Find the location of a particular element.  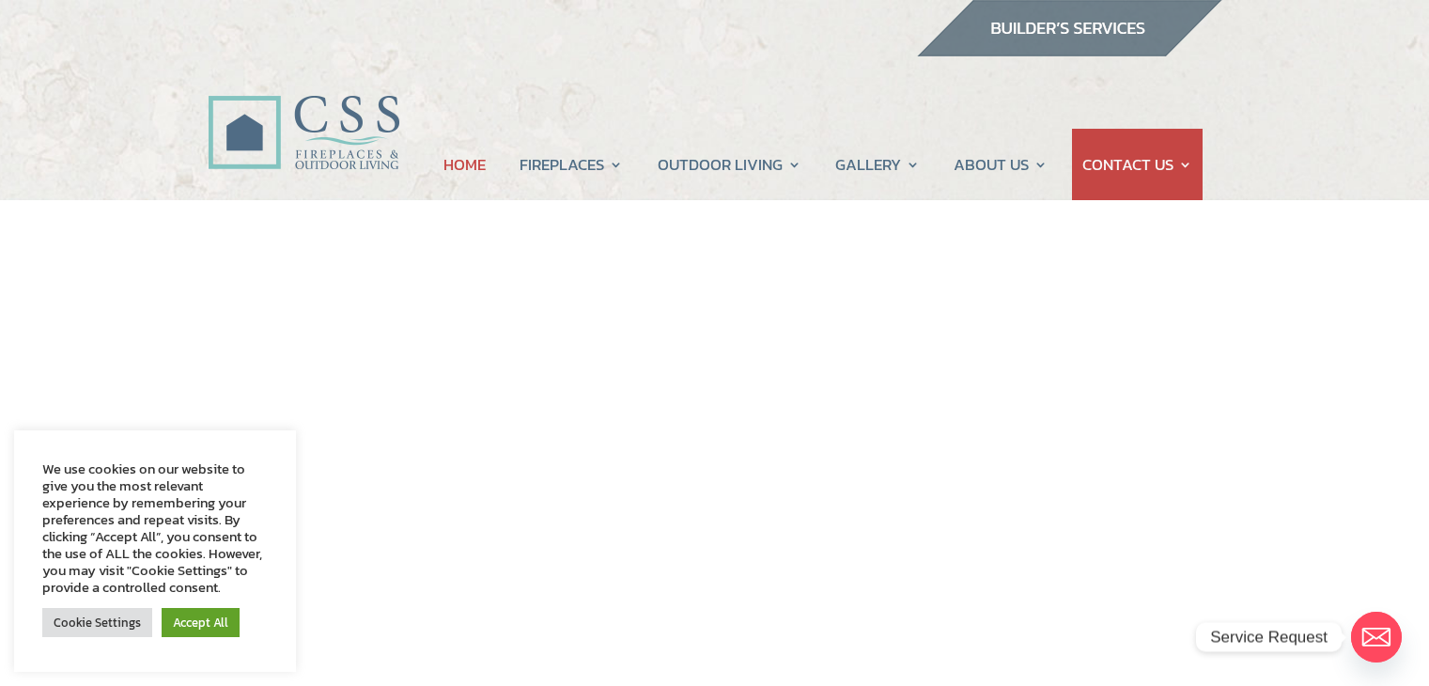

a: ABOUT US is located at coordinates (1000, 164).